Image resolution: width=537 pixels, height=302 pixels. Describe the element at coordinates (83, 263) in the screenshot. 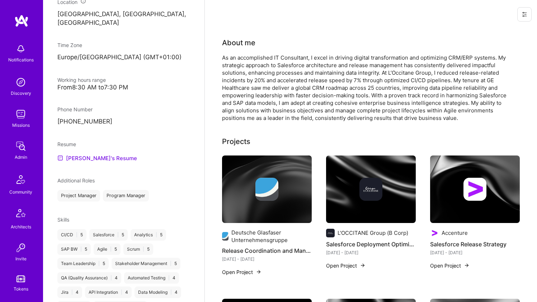

I see `div: Team Leadership 5` at that location.